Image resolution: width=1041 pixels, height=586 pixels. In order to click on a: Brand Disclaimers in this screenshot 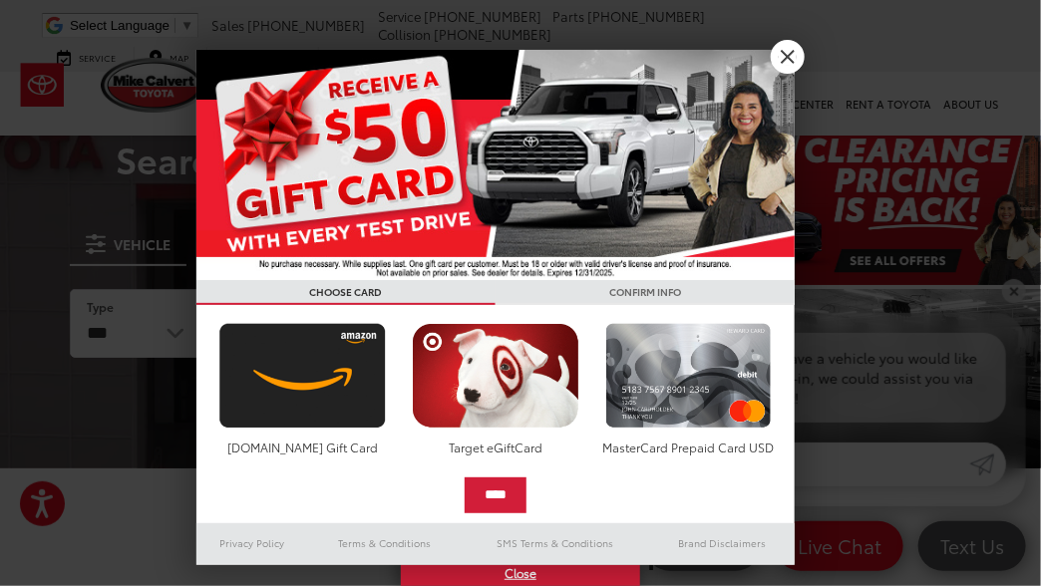, I will do `click(722, 543)`.